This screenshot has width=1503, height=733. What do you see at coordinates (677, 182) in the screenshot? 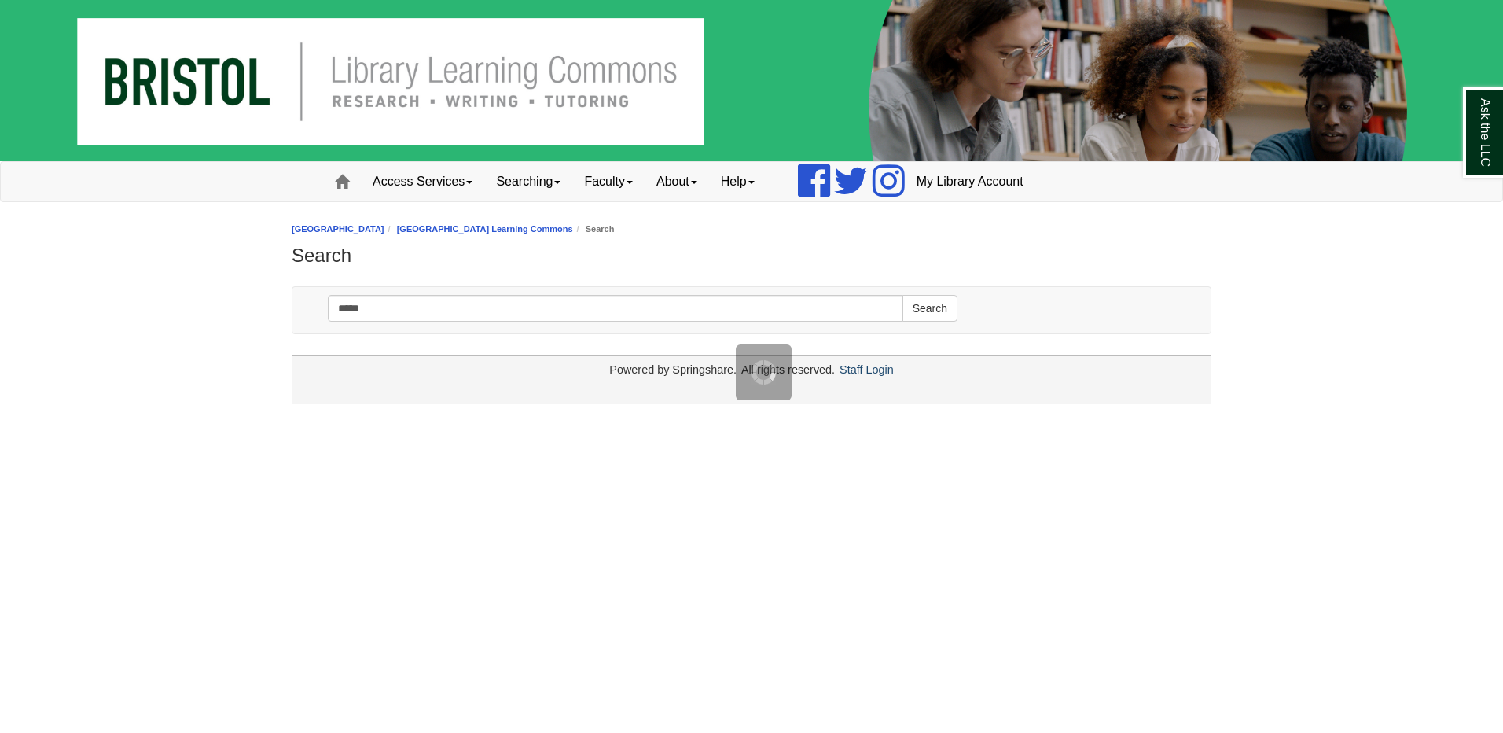
I see `a: About` at bounding box center [677, 182].